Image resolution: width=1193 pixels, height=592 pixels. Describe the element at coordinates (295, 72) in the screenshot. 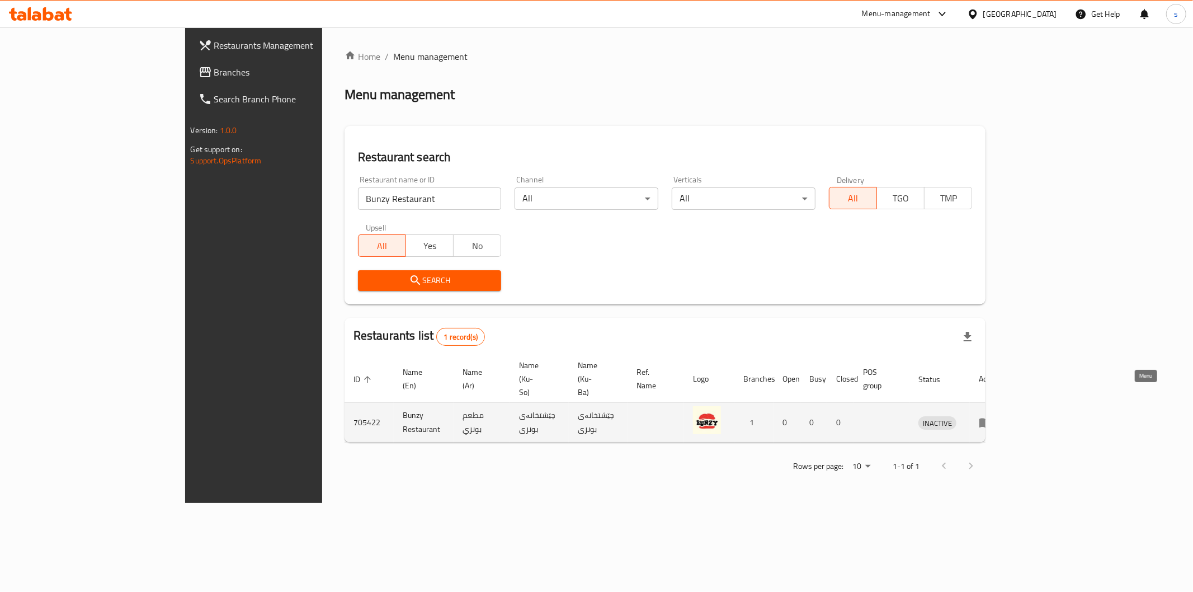

I see `span: Branches` at that location.